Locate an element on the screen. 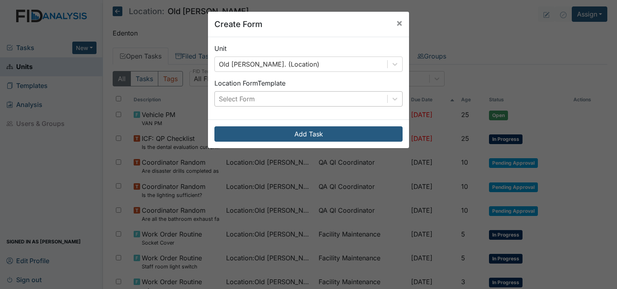  label: Location Form Template is located at coordinates (250, 83).